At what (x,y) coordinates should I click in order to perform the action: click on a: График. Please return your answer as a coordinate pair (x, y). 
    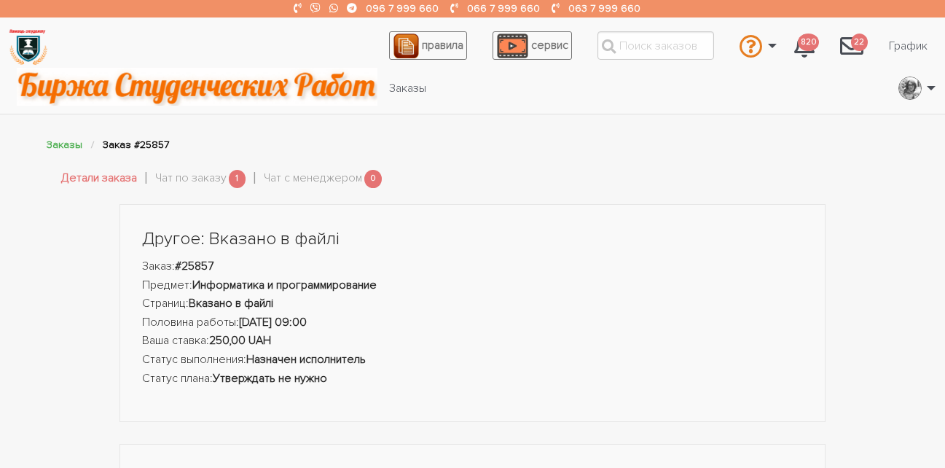
    Looking at the image, I should click on (907, 46).